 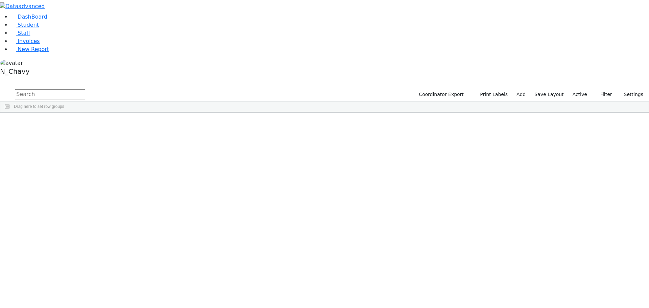 I want to click on span: Invoices, so click(x=29, y=41).